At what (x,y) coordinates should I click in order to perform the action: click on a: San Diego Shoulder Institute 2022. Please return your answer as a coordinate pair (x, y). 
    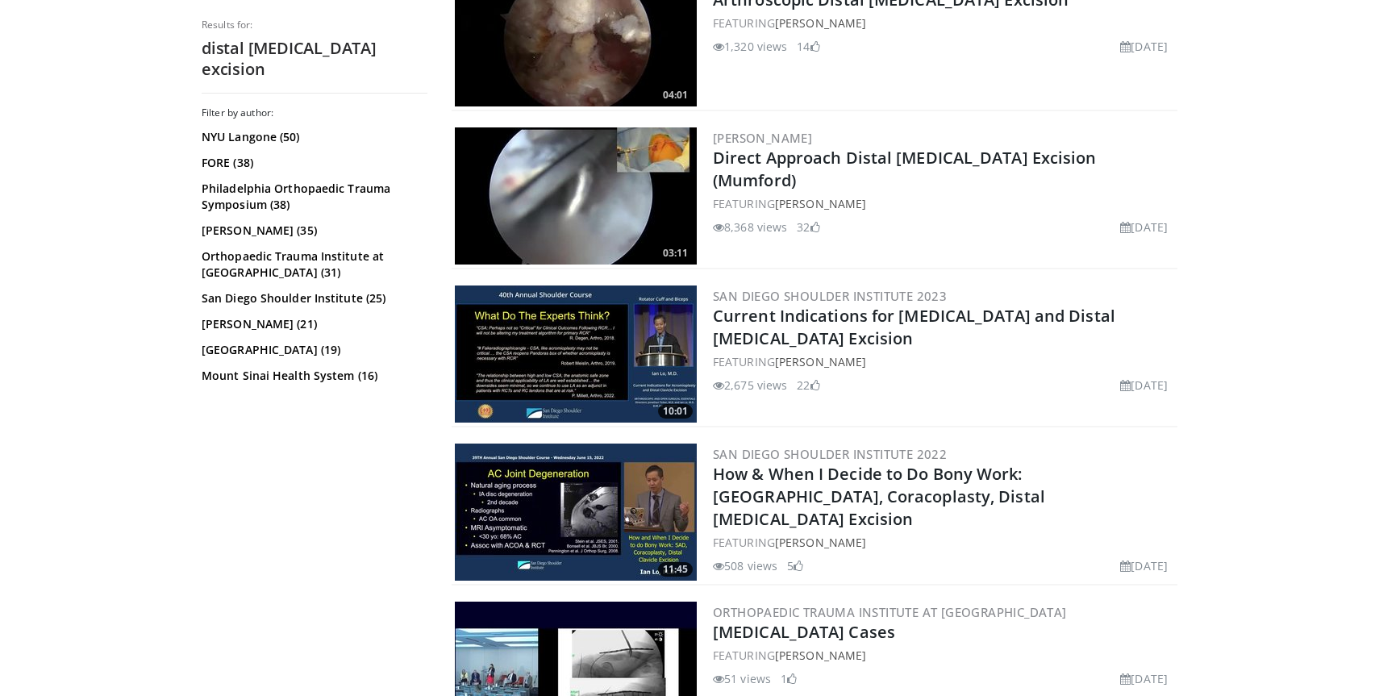
    Looking at the image, I should click on (830, 454).